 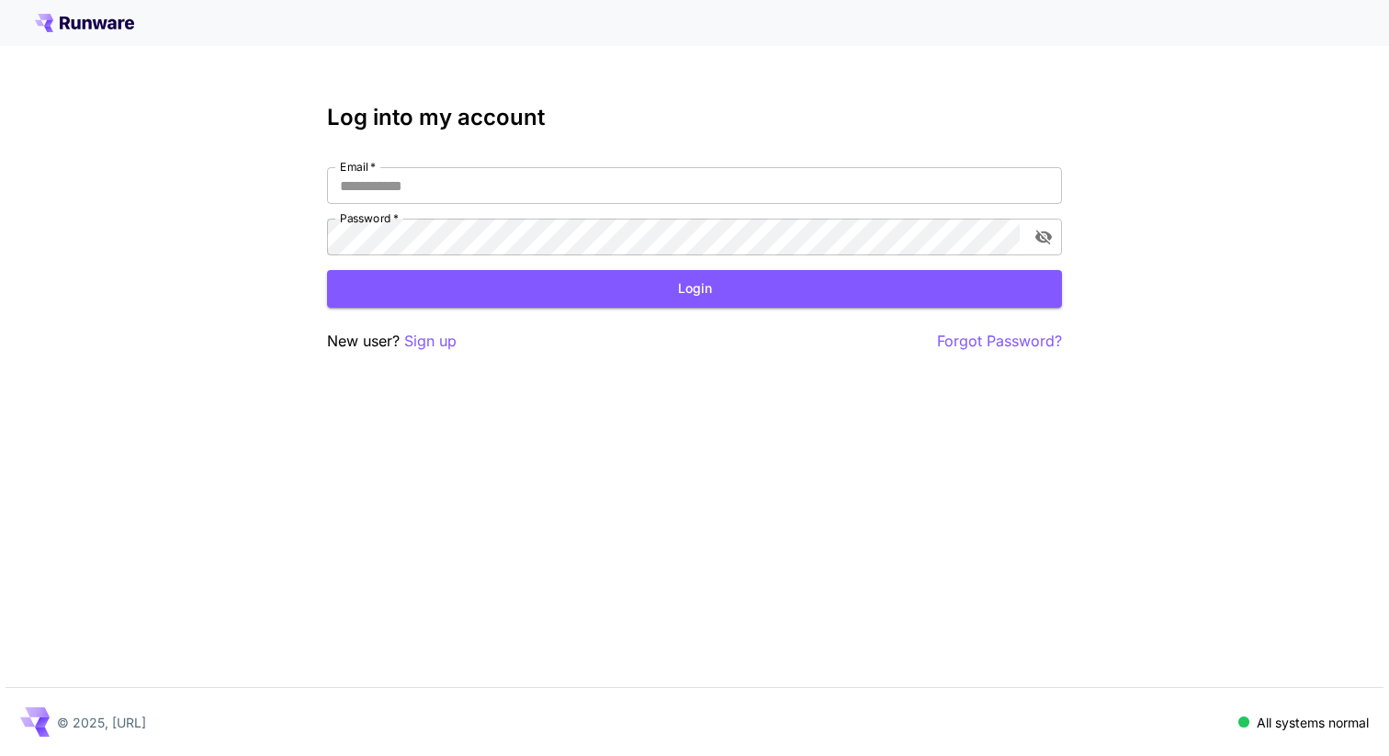 What do you see at coordinates (1044, 237) in the screenshot?
I see `button: toggle password visibility` at bounding box center [1044, 237].